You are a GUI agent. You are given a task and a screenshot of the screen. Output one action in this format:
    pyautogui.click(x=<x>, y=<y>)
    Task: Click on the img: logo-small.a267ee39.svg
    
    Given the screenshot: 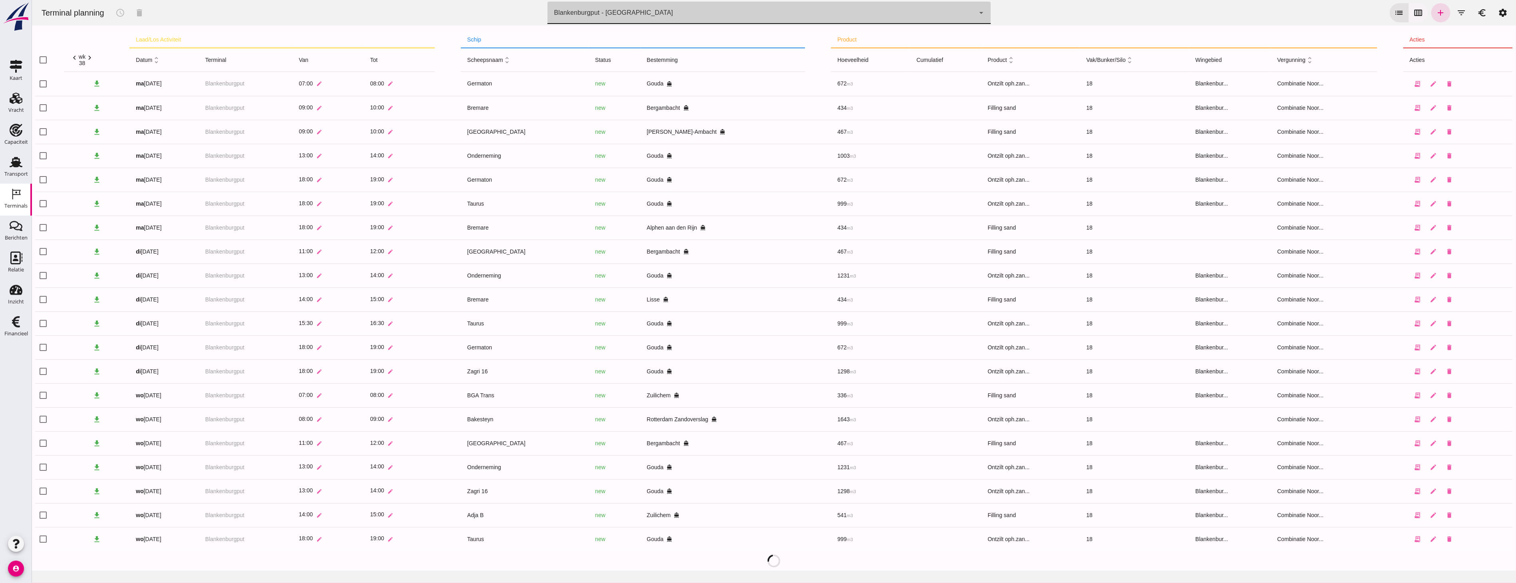 What is the action you would take?
    pyautogui.click(x=16, y=17)
    